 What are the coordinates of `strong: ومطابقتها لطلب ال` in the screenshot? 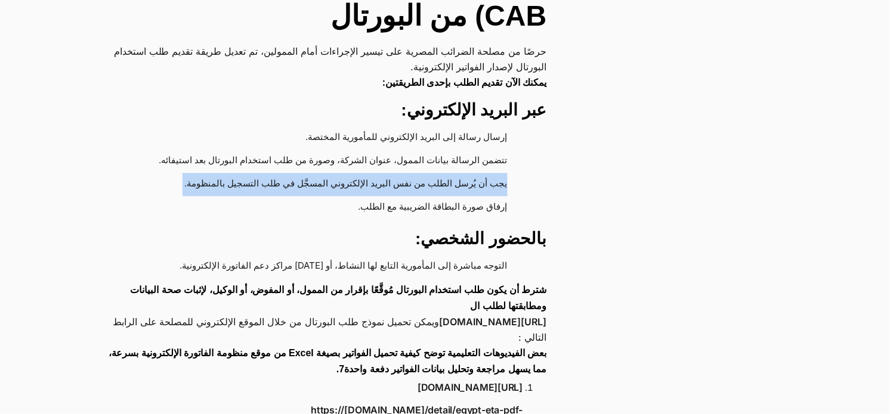 It's located at (509, 306).